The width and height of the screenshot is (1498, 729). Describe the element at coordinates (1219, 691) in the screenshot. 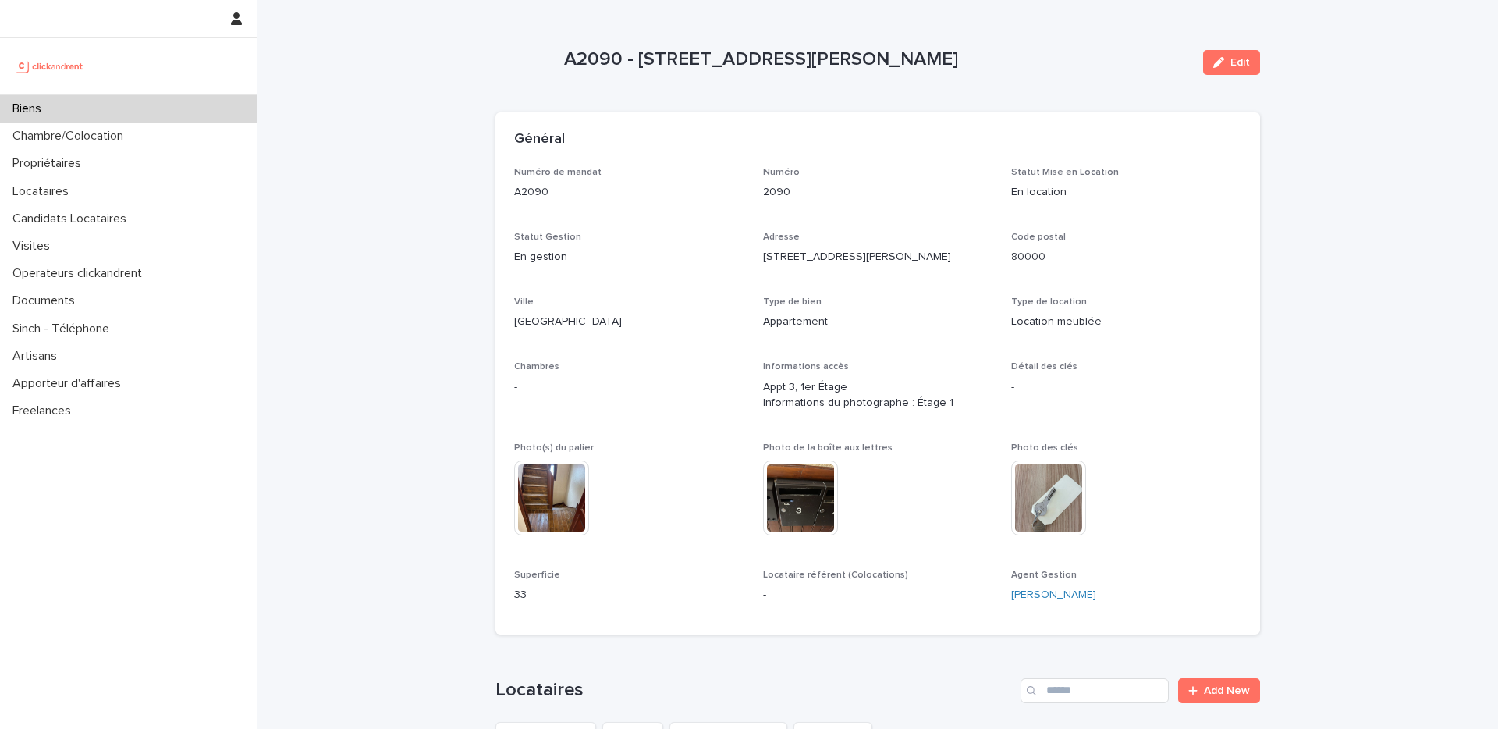

I see `a: Add New` at that location.